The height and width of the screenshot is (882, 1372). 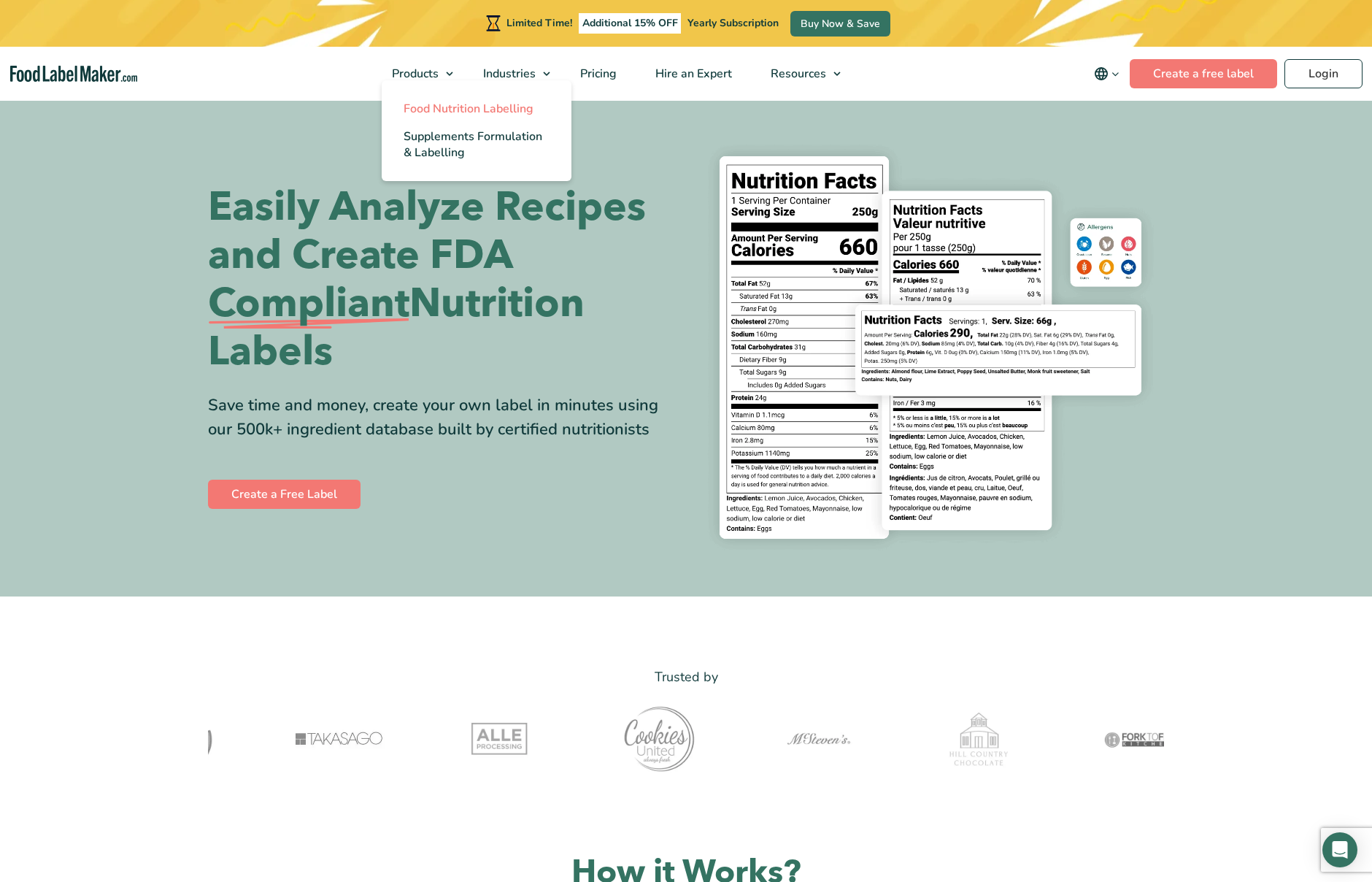 I want to click on div: Save time and money, create your own label in minutes using our 500k+ ingredient database built b..., so click(x=441, y=418).